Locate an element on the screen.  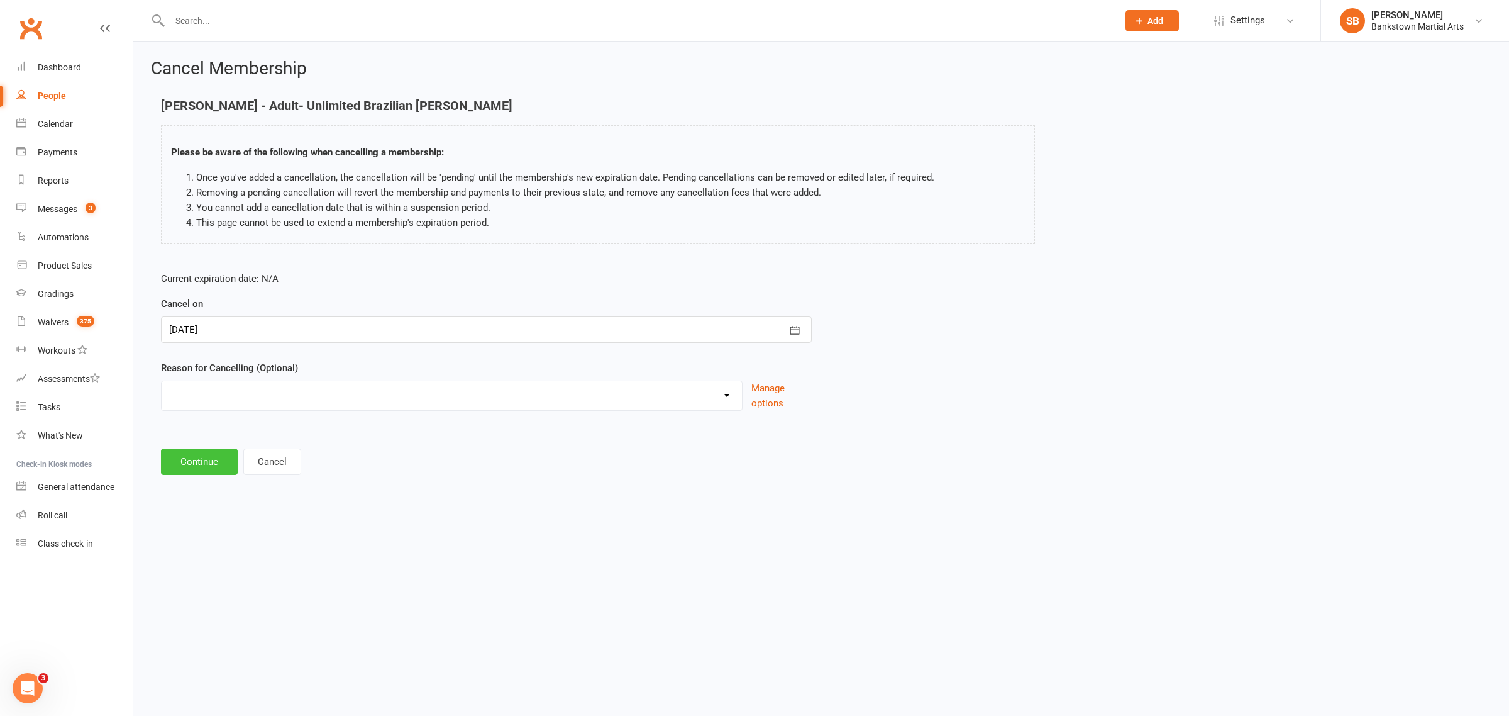
div: Reports is located at coordinates (53, 180).